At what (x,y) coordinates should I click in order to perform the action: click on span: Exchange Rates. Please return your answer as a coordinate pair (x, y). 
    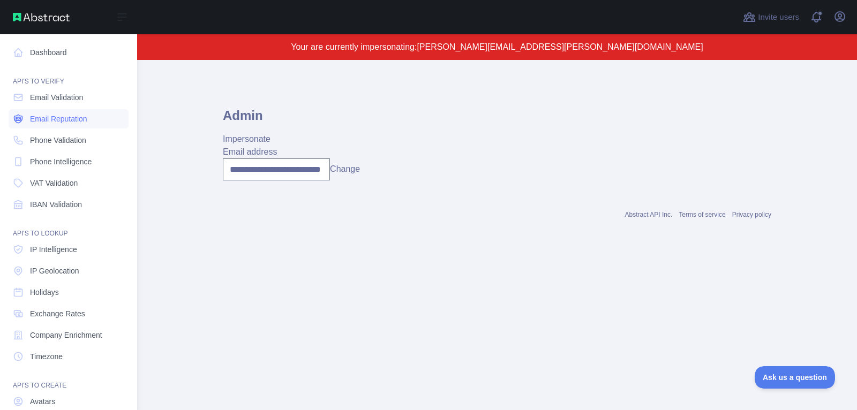
    Looking at the image, I should click on (57, 314).